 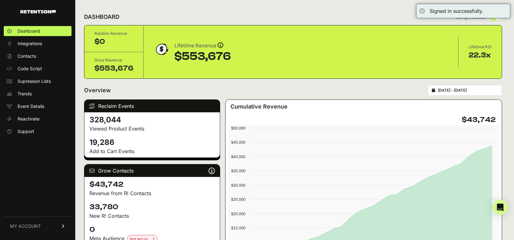 I want to click on a: MY ACCOUNT, so click(x=38, y=226).